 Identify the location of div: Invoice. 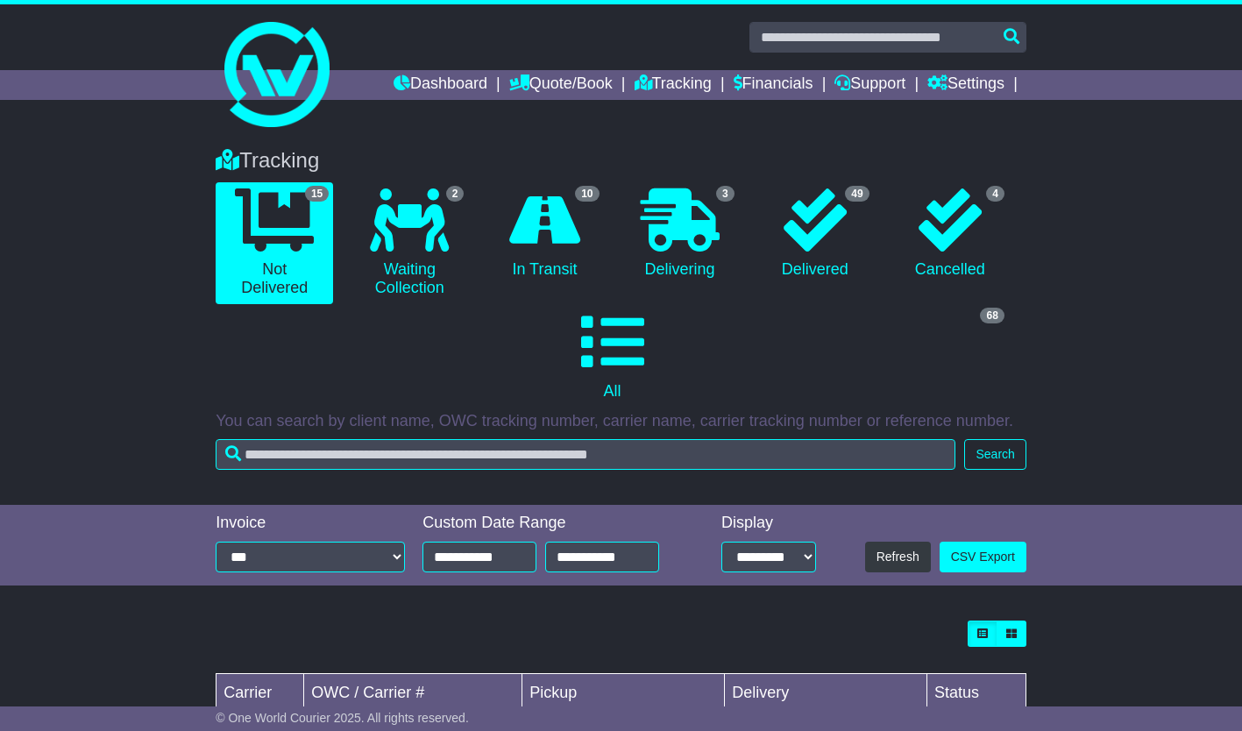
(310, 523).